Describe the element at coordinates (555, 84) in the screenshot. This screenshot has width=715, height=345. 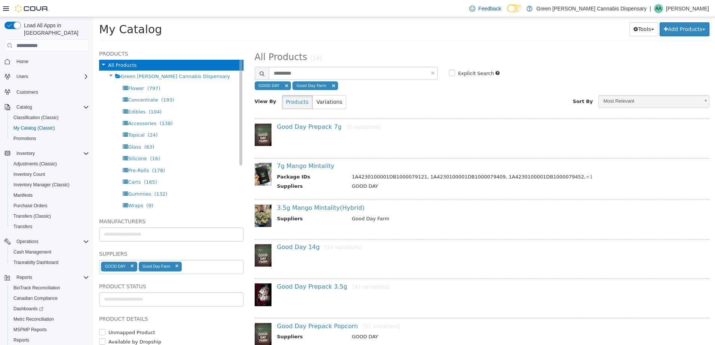
I see `span: Most Relevant` at that location.